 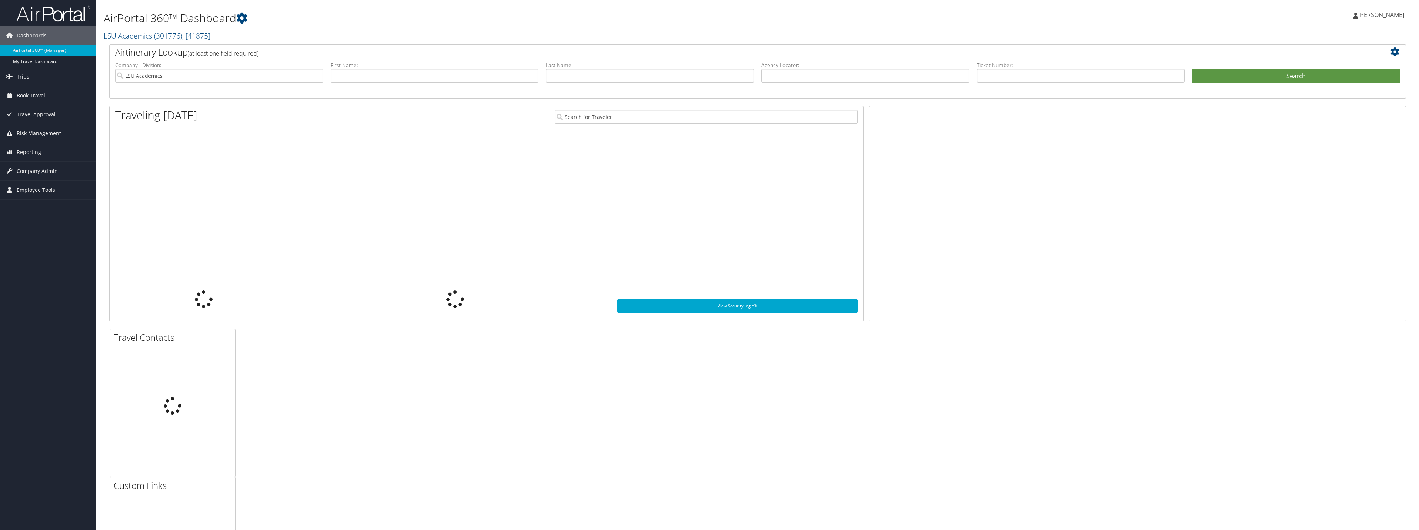 I want to click on span: ( 301776 ), so click(x=168, y=36).